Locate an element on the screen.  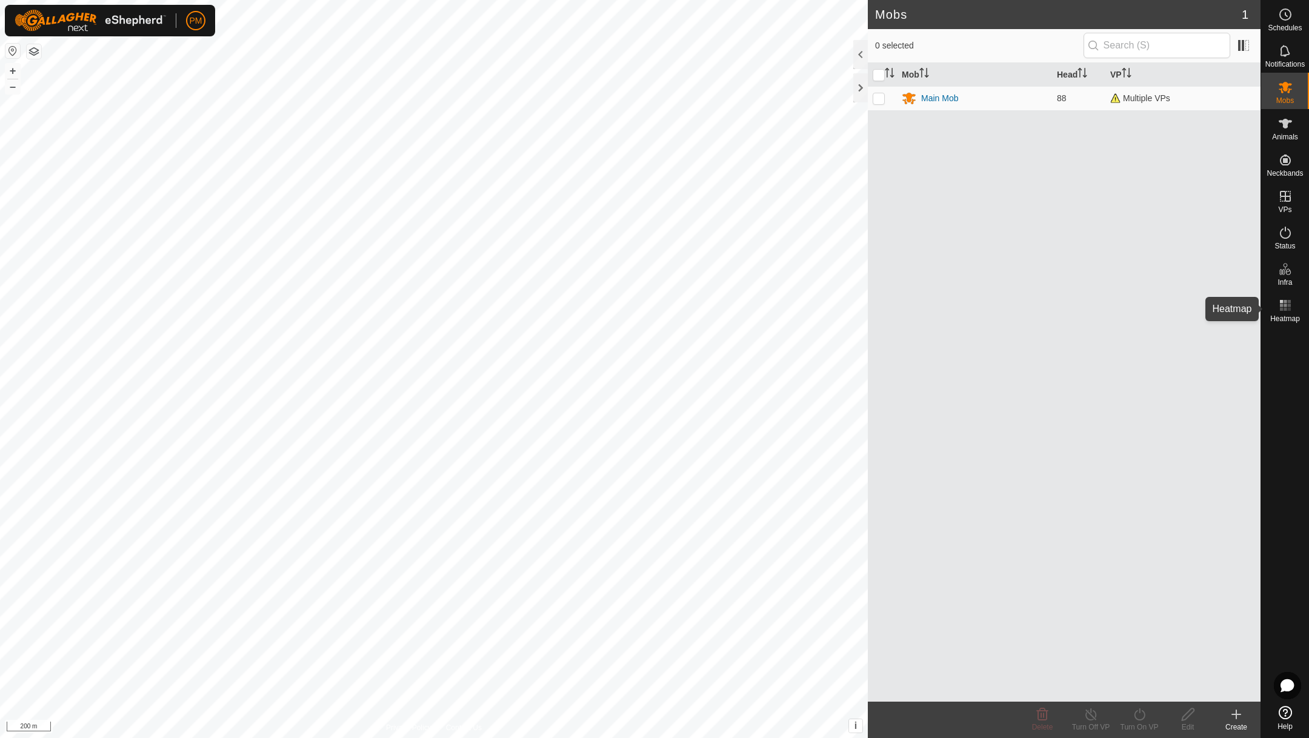
span: Infra is located at coordinates (1285, 282).